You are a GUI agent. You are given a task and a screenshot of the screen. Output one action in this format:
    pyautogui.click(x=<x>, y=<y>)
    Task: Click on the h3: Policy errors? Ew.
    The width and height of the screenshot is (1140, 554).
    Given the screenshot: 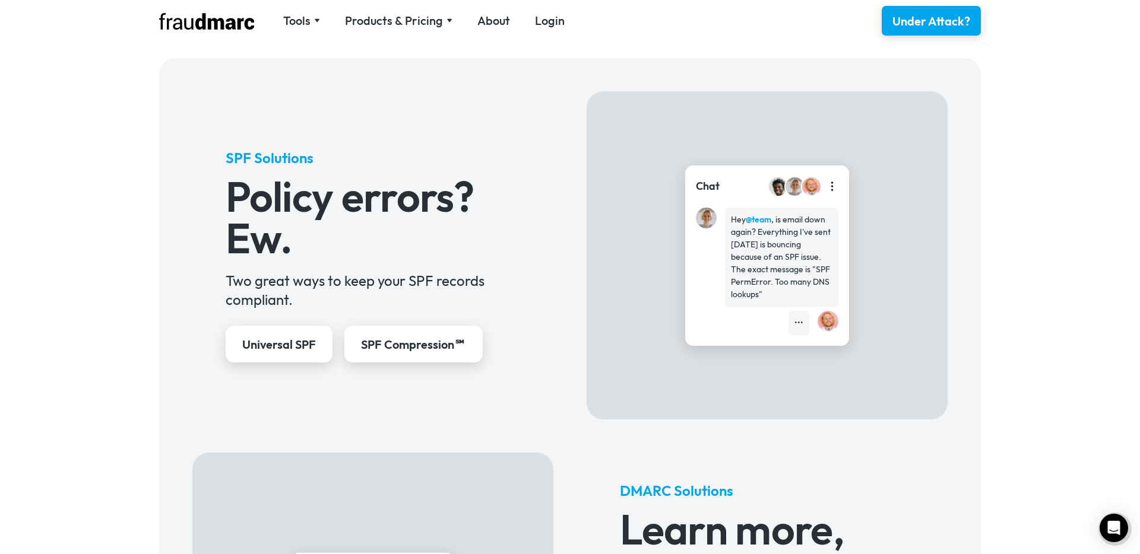 What is the action you would take?
    pyautogui.click(x=373, y=217)
    